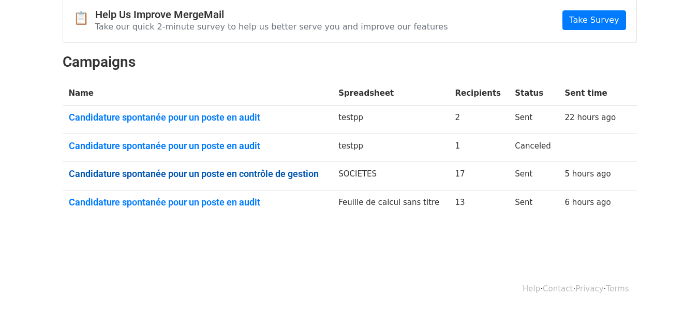 This screenshot has width=699, height=310. I want to click on h2: Campaigns, so click(350, 62).